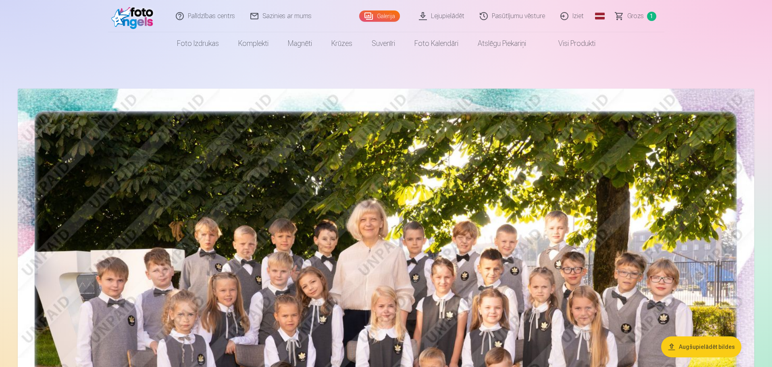 The width and height of the screenshot is (772, 367). I want to click on a: Komplekti, so click(253, 44).